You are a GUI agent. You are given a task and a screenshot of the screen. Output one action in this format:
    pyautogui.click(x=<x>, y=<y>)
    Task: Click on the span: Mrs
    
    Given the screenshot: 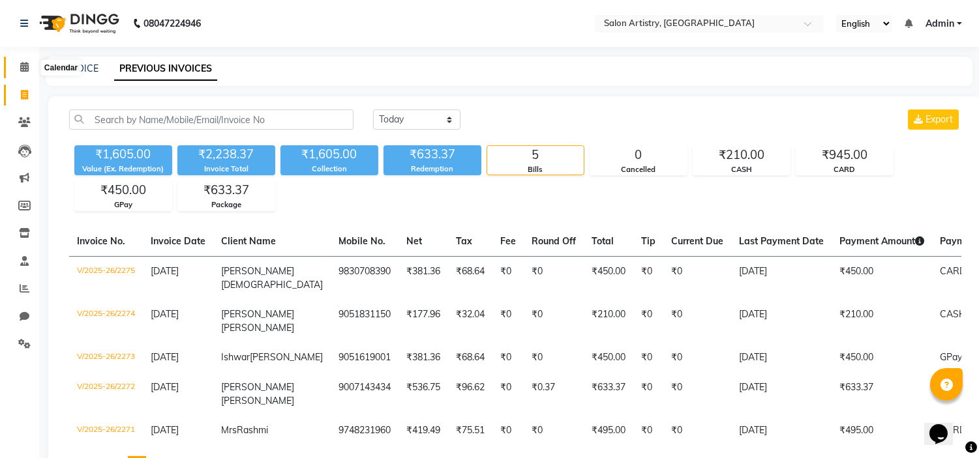 What is the action you would take?
    pyautogui.click(x=229, y=430)
    